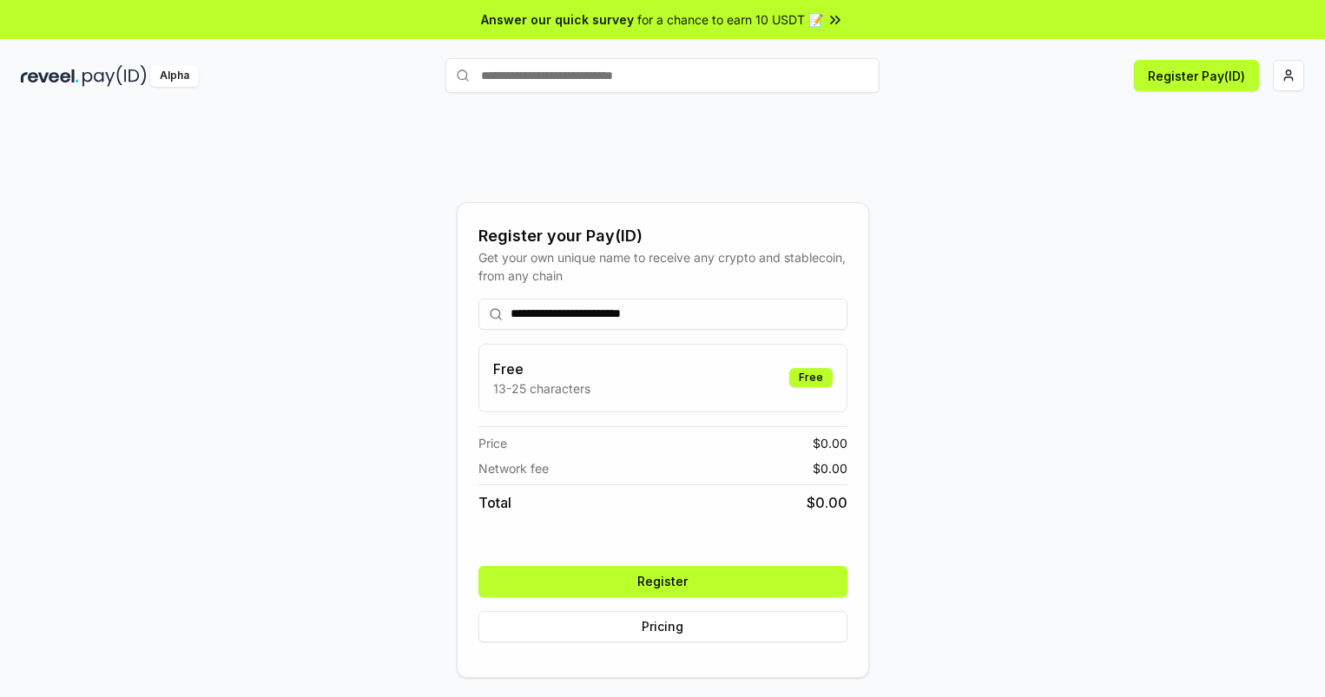 The height and width of the screenshot is (697, 1325). I want to click on div: Alpha, so click(175, 76).